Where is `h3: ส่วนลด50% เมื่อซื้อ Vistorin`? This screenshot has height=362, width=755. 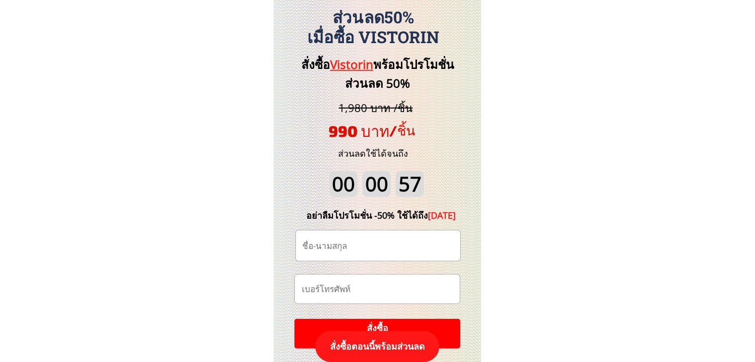 h3: ส่วนลด50% เมื่อซื้อ Vistorin is located at coordinates (373, 27).